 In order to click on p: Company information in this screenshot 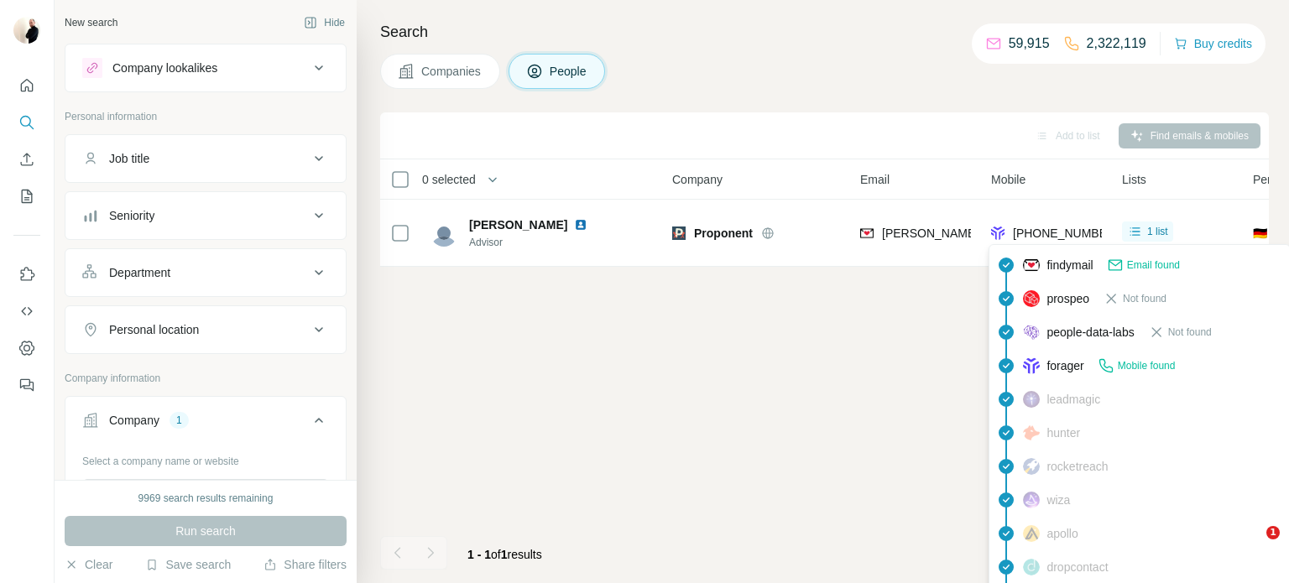, I will do `click(206, 379)`.